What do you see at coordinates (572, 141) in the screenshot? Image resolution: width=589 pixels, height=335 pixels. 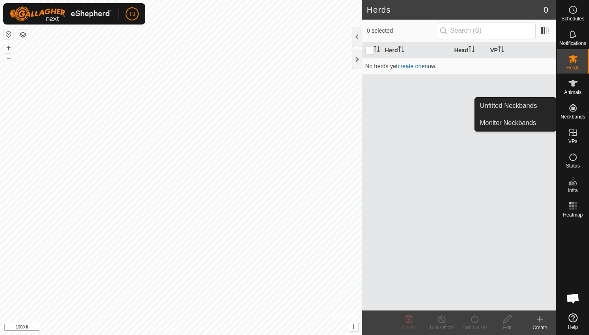 I see `span: VPs` at bounding box center [572, 141].